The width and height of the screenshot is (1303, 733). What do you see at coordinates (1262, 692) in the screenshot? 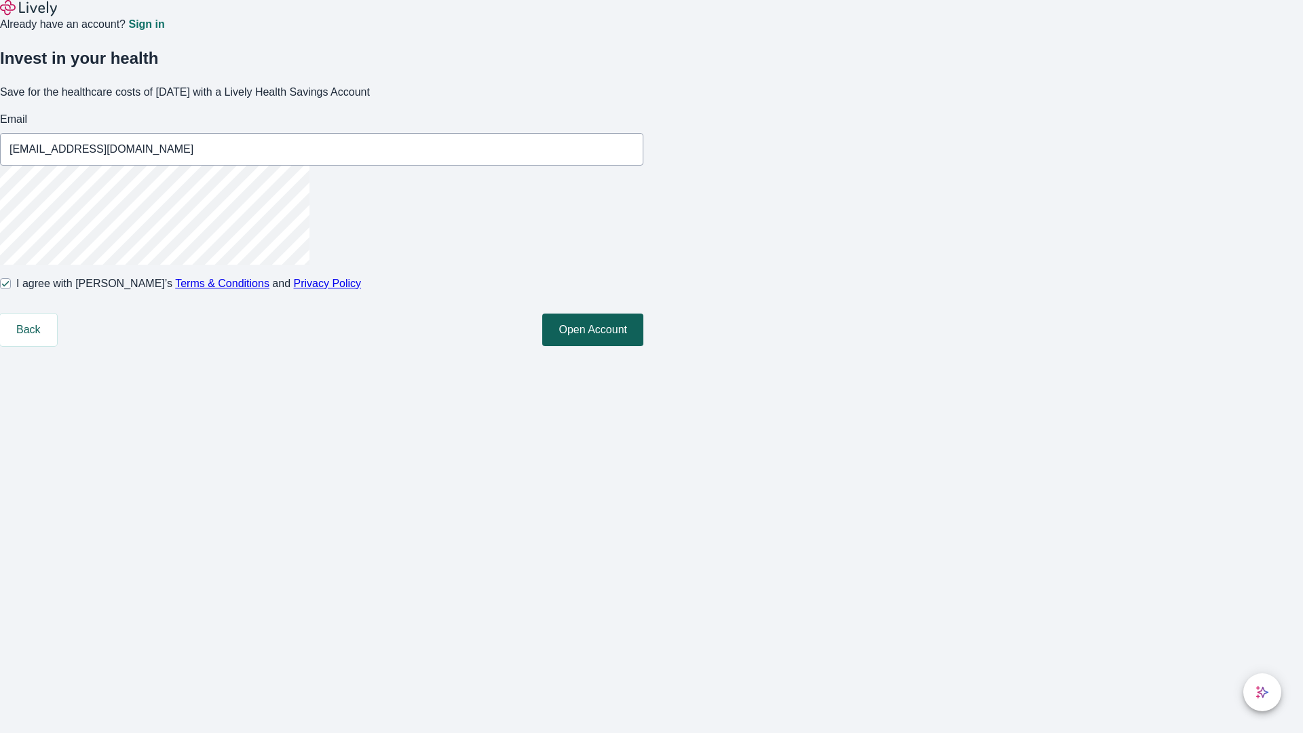
I see `svg: Lively AI Assistant` at bounding box center [1262, 692].